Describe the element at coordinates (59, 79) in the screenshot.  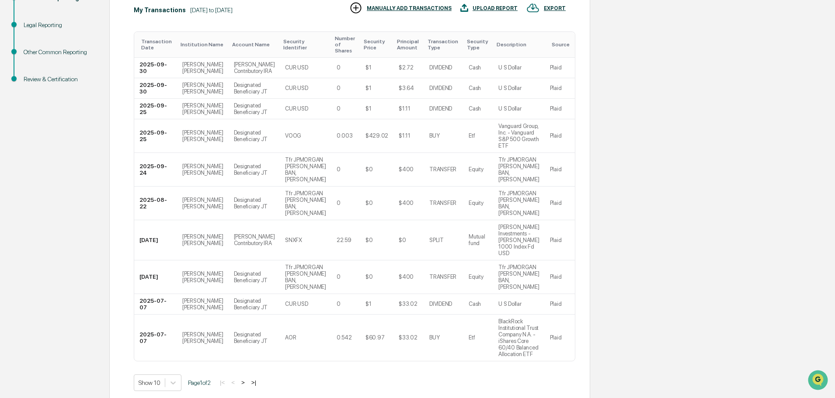
I see `div: Review & Certification` at that location.